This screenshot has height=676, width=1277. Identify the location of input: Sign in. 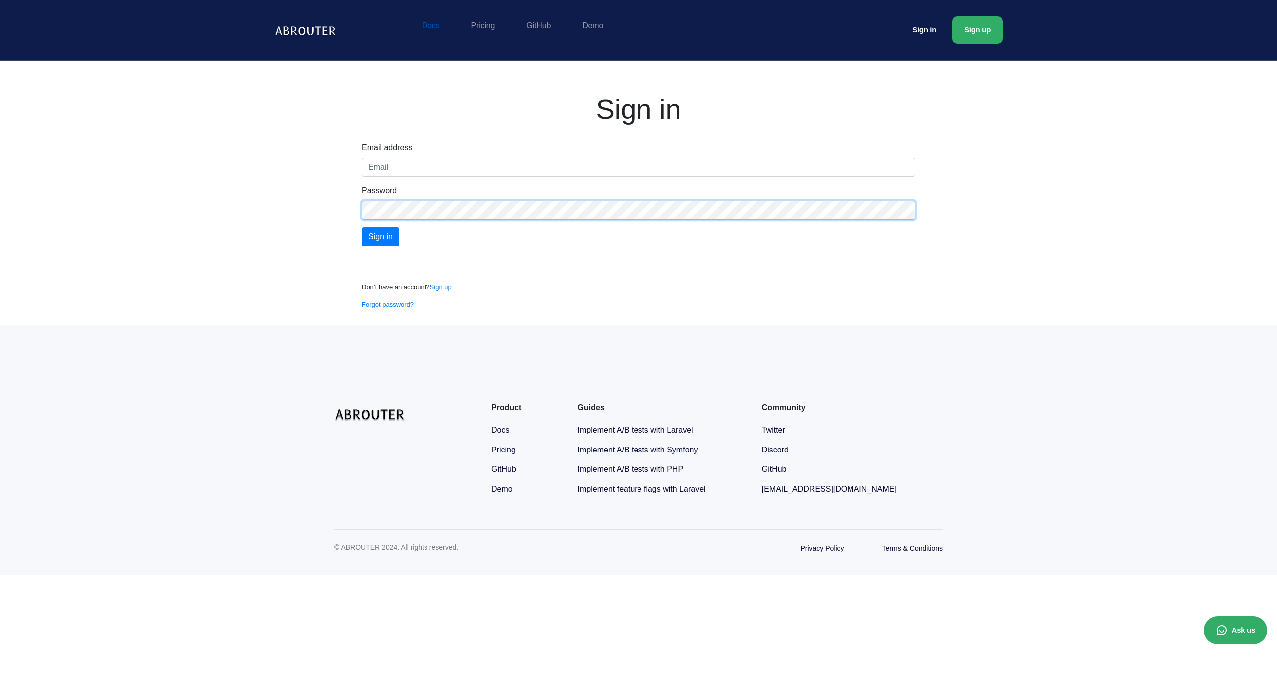
(380, 237).